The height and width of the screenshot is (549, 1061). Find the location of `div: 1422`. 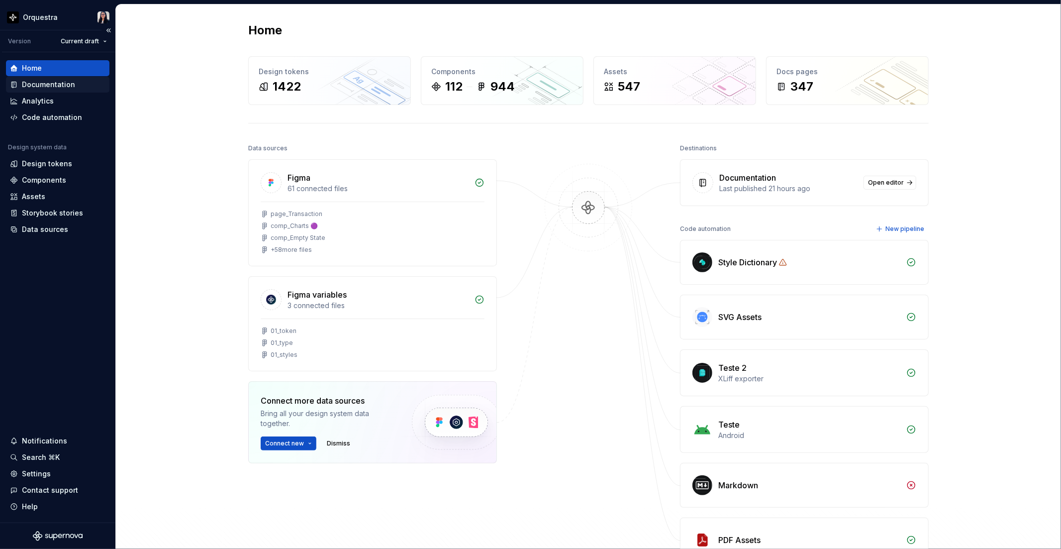

div: 1422 is located at coordinates (287, 87).